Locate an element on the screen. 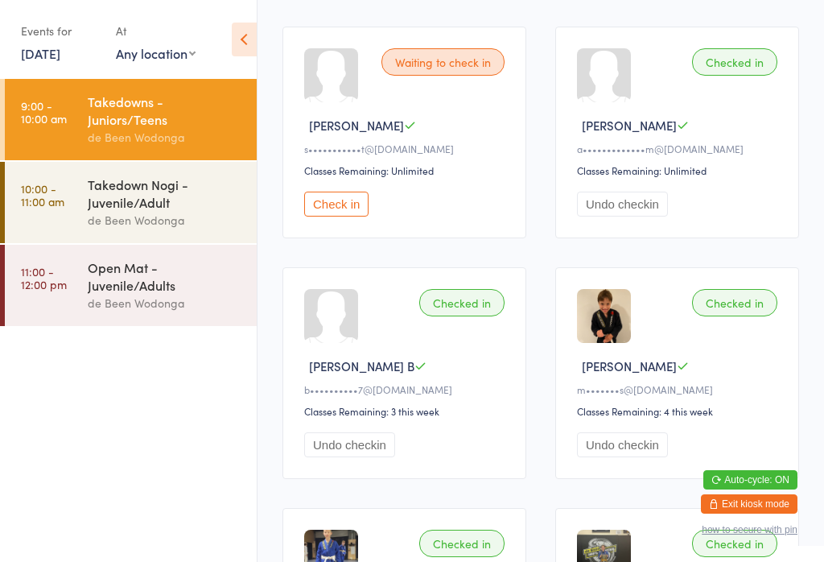 Image resolution: width=824 pixels, height=562 pixels. button: Auto-cycle: ON is located at coordinates (750, 480).